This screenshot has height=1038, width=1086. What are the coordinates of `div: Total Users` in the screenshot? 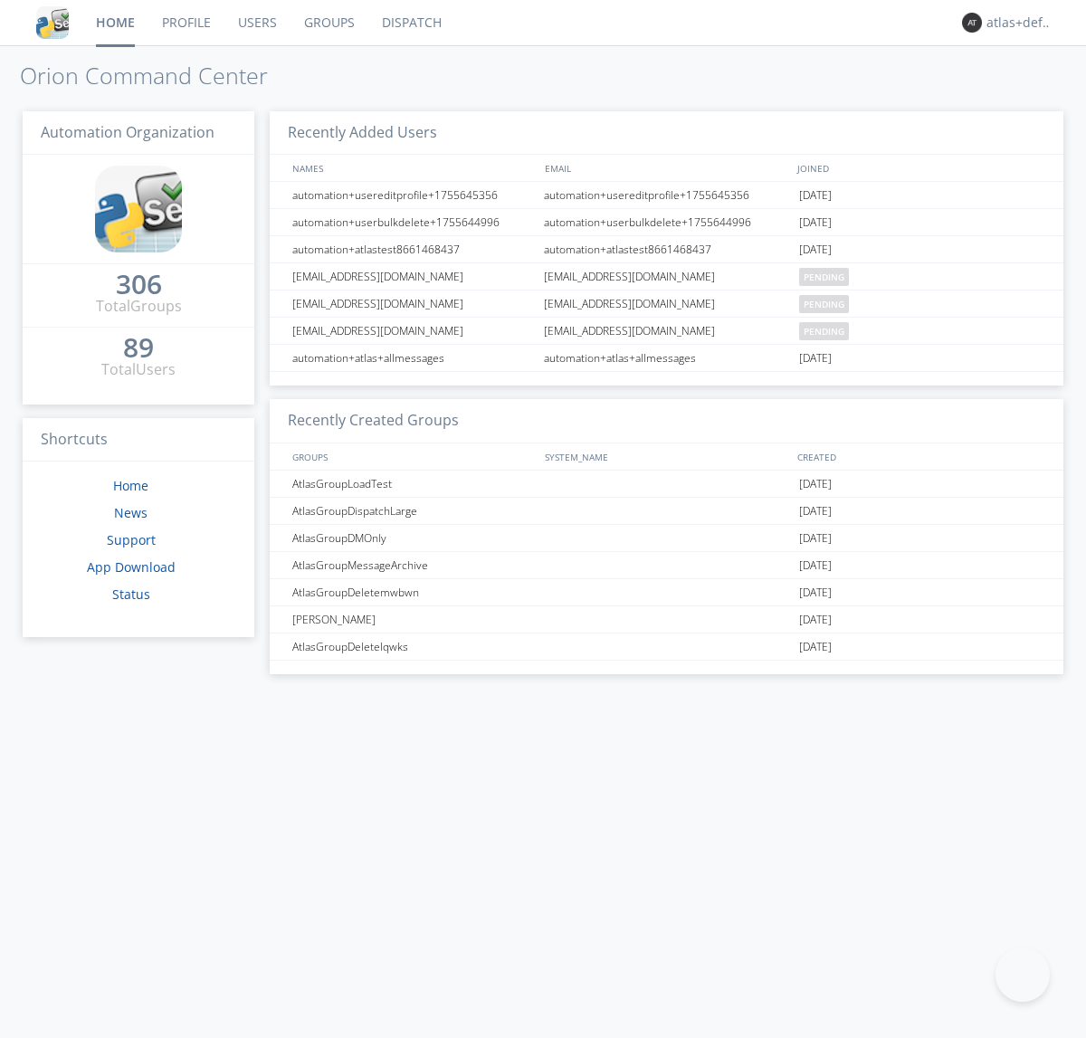 It's located at (138, 369).